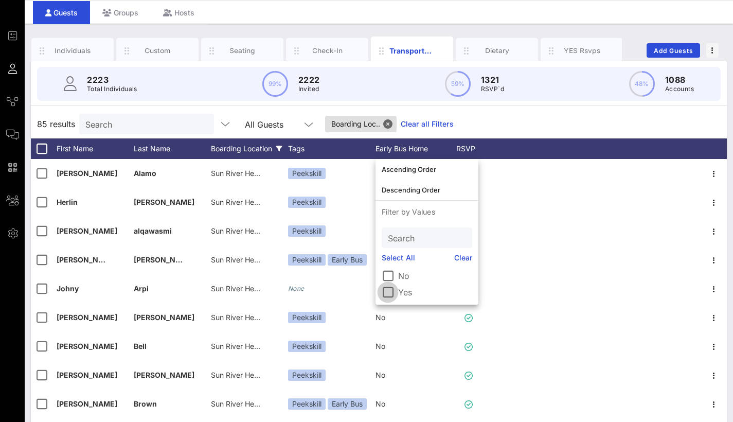 The image size is (733, 422). Describe the element at coordinates (435, 292) in the screenshot. I see `label: Yes` at that location.